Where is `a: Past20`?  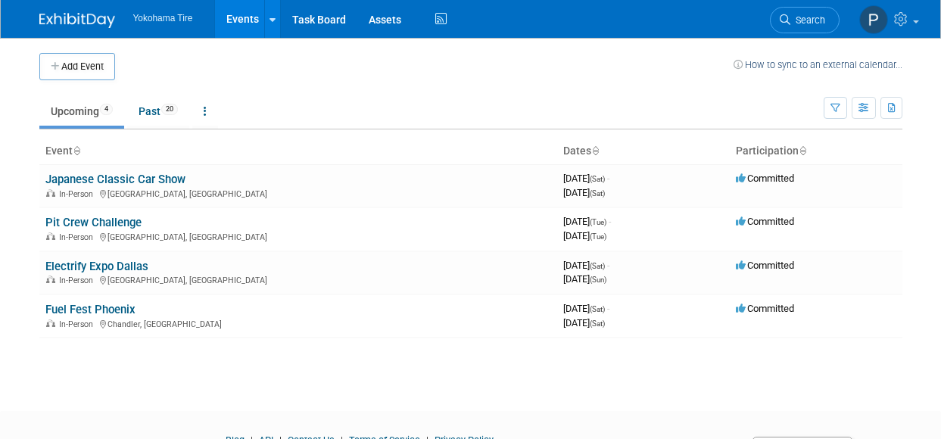 a: Past20 is located at coordinates (158, 111).